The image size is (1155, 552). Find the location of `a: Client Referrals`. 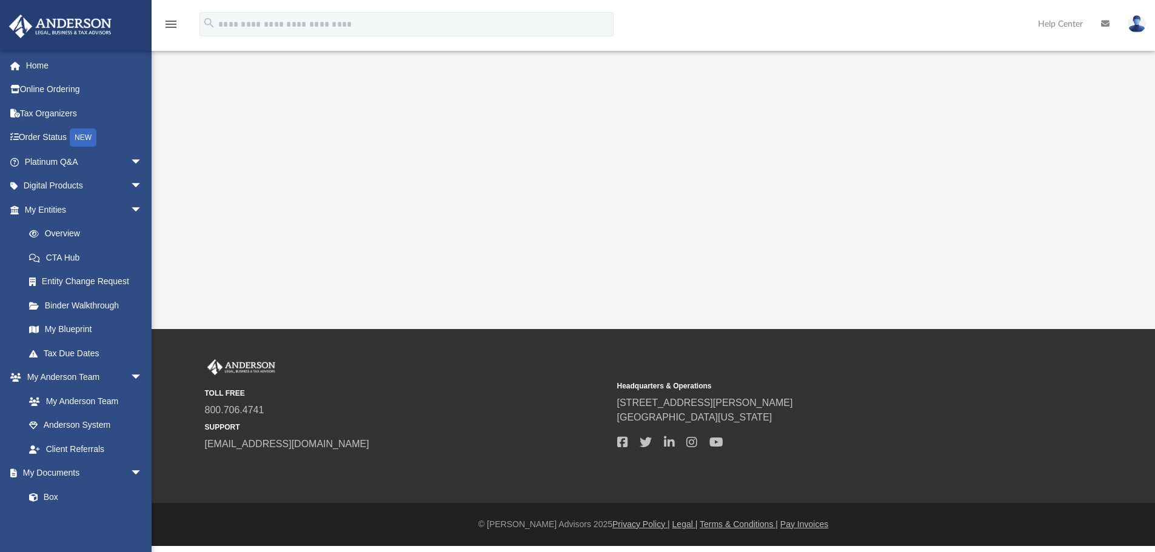

a: Client Referrals is located at coordinates (86, 449).